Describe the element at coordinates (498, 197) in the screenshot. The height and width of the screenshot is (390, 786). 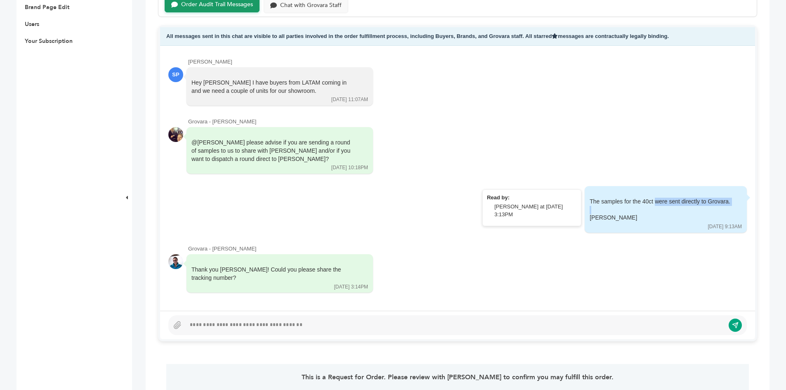
I see `strong: Read by:` at that location.